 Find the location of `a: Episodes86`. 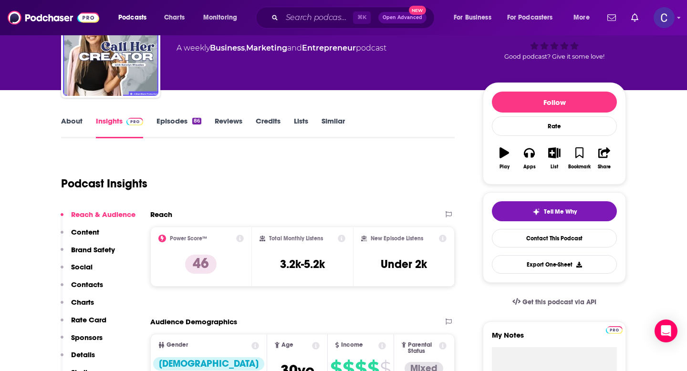

a: Episodes86 is located at coordinates (179, 127).